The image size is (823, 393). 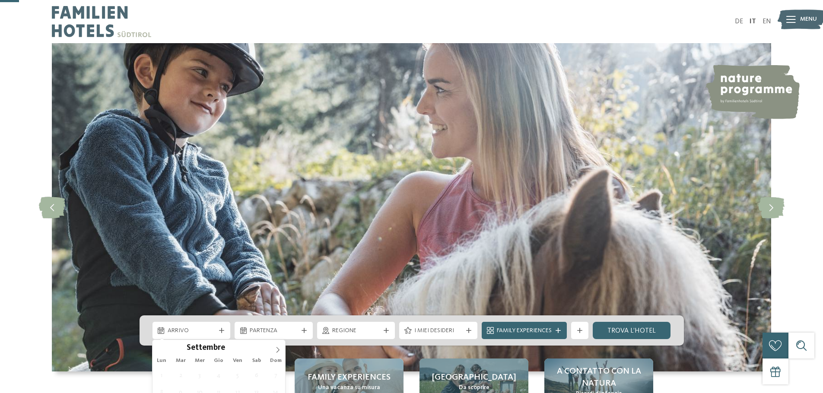 I want to click on img: nature programme by Familienhotels Südtirol, so click(x=752, y=92).